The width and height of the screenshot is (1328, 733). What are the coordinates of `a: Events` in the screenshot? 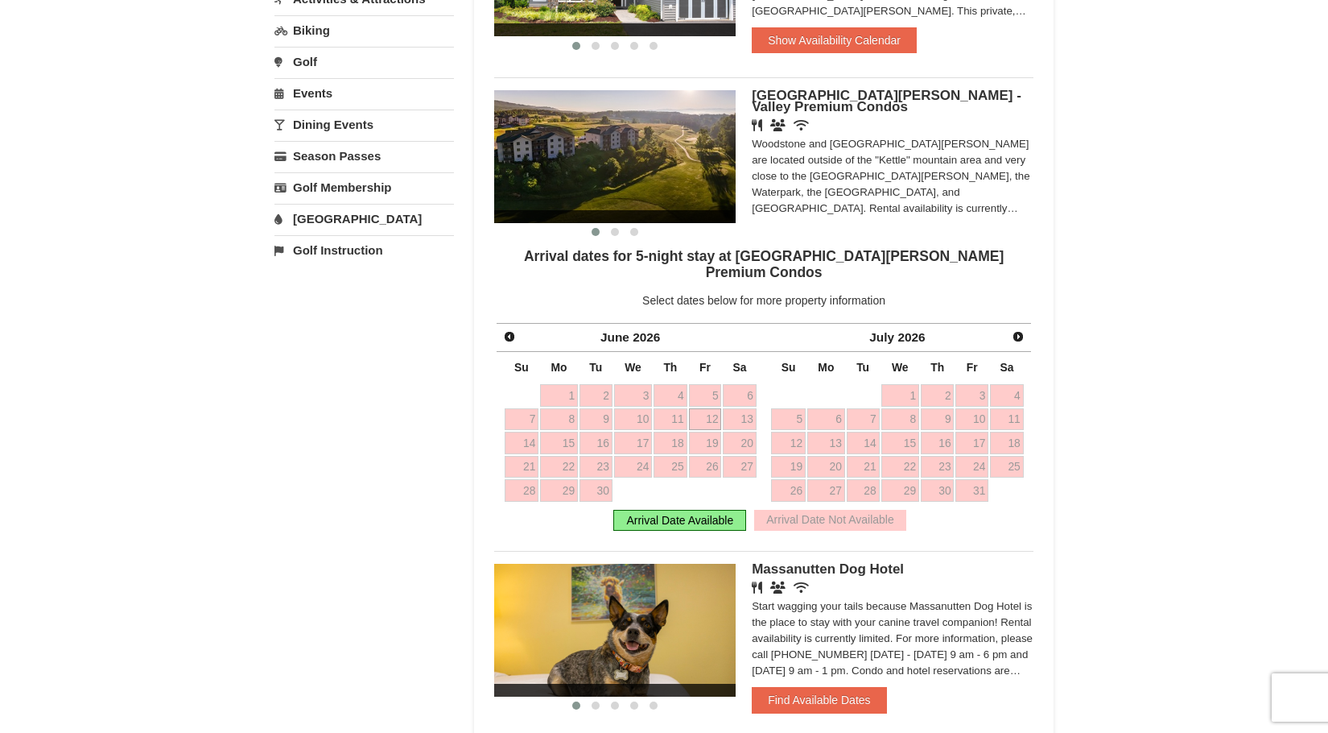 It's located at (364, 93).